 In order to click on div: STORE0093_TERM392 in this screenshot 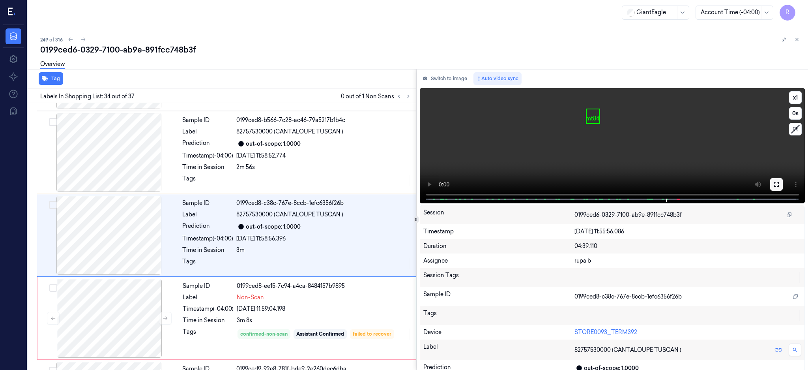, I will do `click(688, 332)`.